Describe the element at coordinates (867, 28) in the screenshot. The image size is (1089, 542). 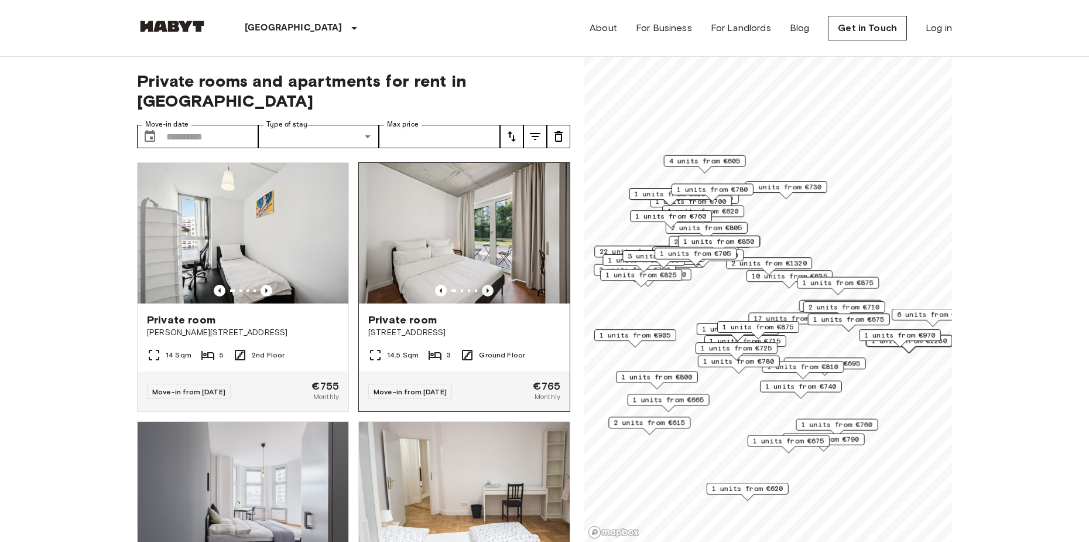
I see `a: Get in Touch` at that location.